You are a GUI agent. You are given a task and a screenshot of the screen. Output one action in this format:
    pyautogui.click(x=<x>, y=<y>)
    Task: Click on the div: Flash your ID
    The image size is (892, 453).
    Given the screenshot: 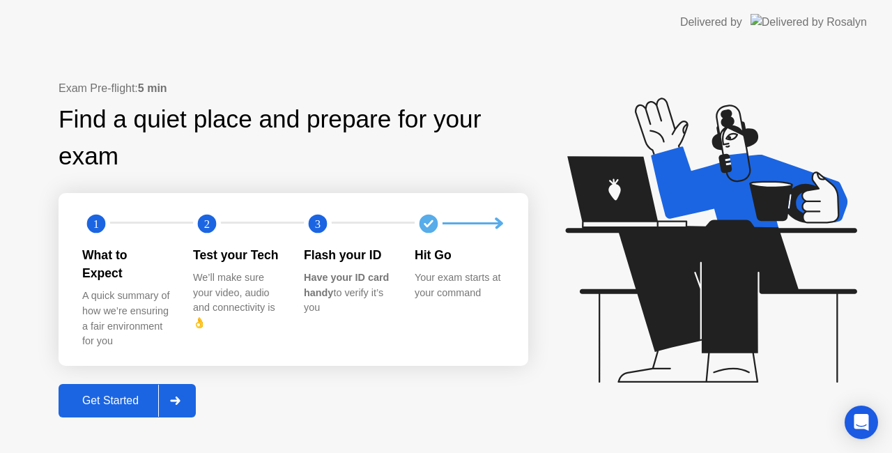 What is the action you would take?
    pyautogui.click(x=348, y=255)
    